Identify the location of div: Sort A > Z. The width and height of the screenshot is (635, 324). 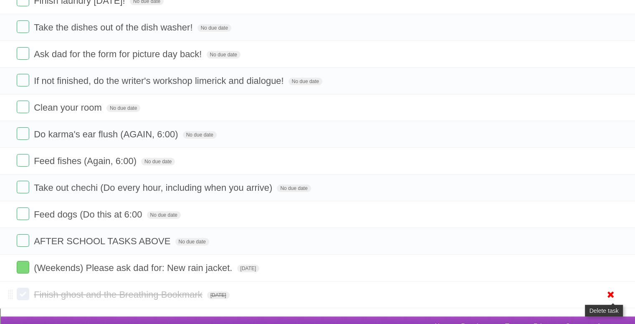
(317, 23).